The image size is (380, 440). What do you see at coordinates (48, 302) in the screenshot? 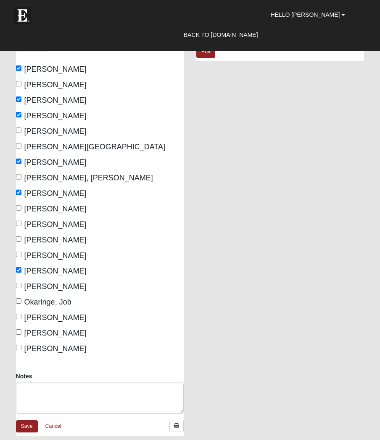
I see `span: Okaringe, Job` at bounding box center [48, 302].